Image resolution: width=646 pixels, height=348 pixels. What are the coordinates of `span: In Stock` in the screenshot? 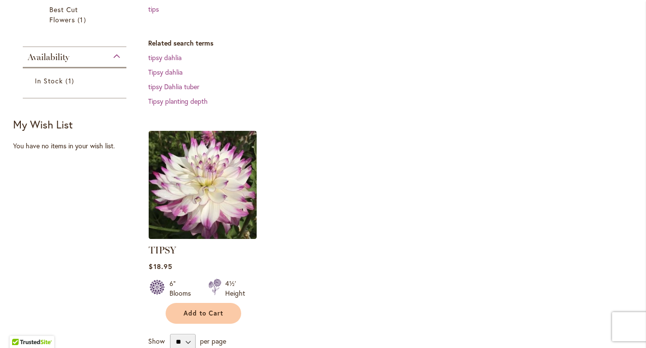 It's located at (49, 80).